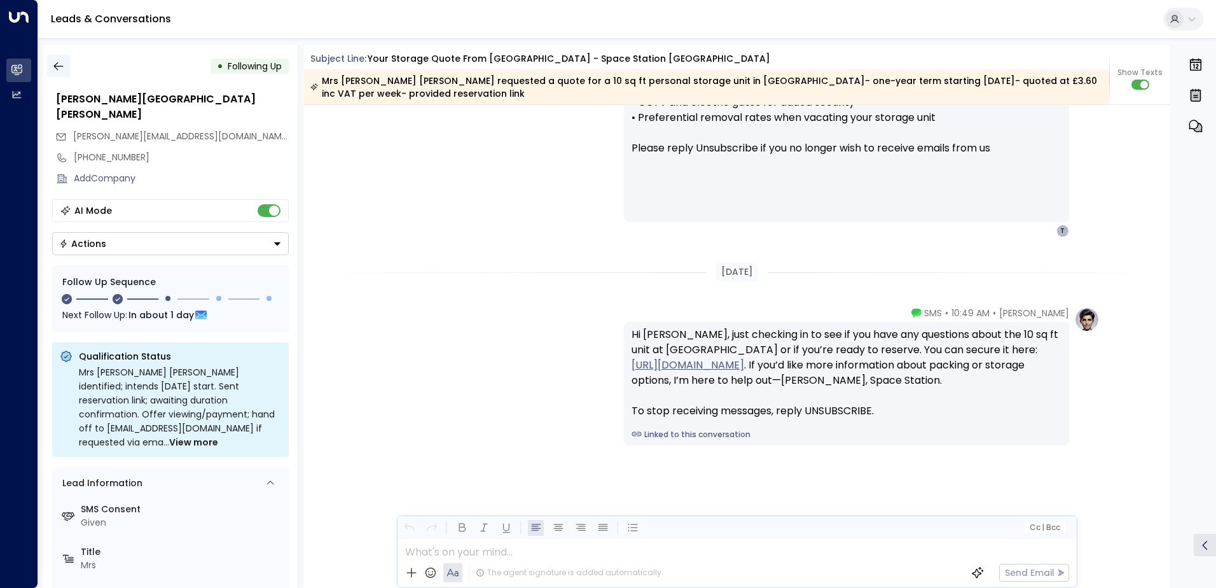 This screenshot has width=1216, height=588. Describe the element at coordinates (182, 552) in the screenshot. I see `label: Title` at that location.